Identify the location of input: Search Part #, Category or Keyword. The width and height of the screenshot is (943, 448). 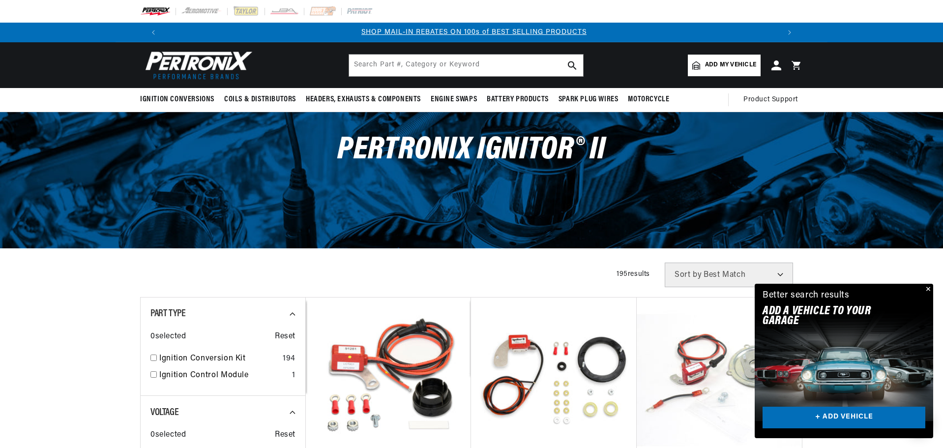
(466, 65).